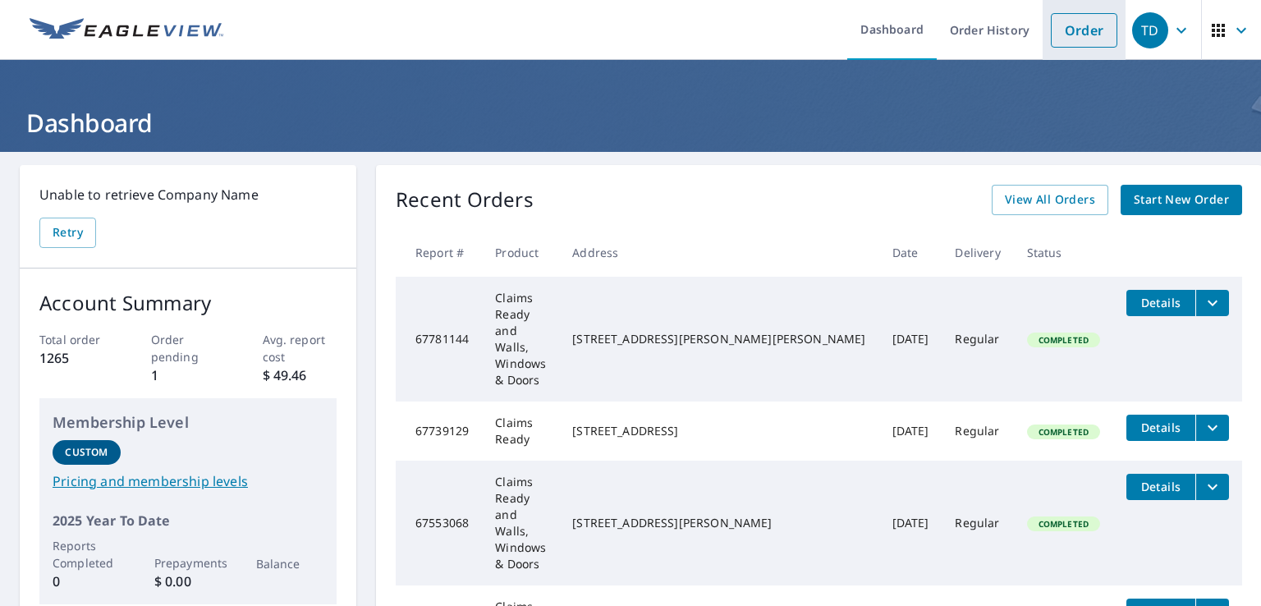  Describe the element at coordinates (76, 339) in the screenshot. I see `p: Total order` at that location.